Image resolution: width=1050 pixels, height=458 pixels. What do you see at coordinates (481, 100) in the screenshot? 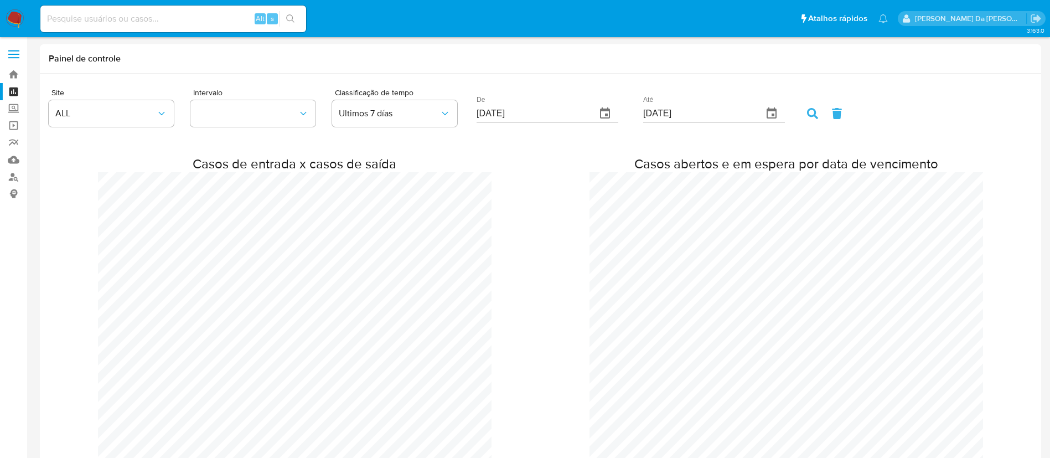
I see `label: De` at bounding box center [481, 100].